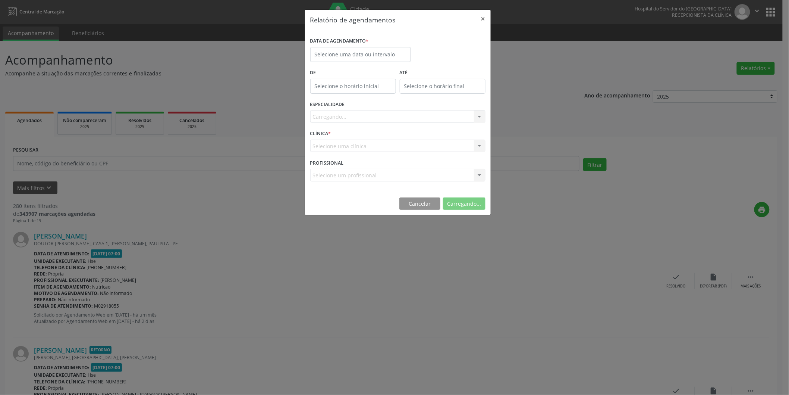 This screenshot has height=395, width=789. Describe the element at coordinates (327, 163) in the screenshot. I see `label: PROFISSIONAL` at that location.